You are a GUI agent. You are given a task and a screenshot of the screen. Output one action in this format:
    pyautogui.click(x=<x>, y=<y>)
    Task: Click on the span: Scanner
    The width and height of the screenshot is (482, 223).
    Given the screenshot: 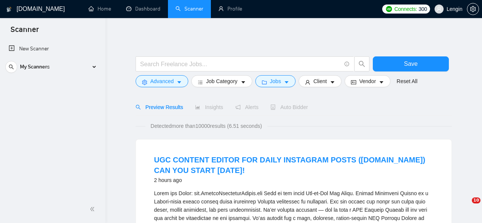 What is the action you would take?
    pyautogui.click(x=24, y=32)
    